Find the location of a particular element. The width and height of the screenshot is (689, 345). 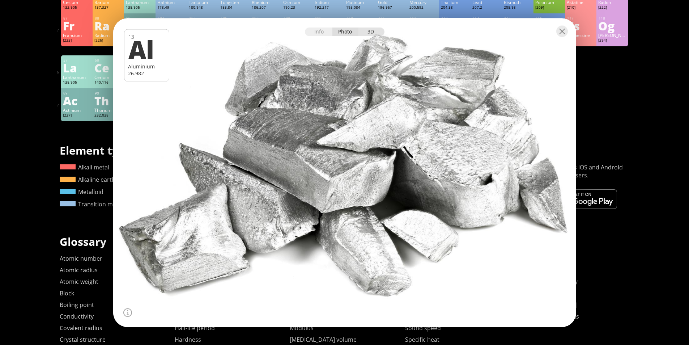

div: 90 is located at coordinates (109, 93).